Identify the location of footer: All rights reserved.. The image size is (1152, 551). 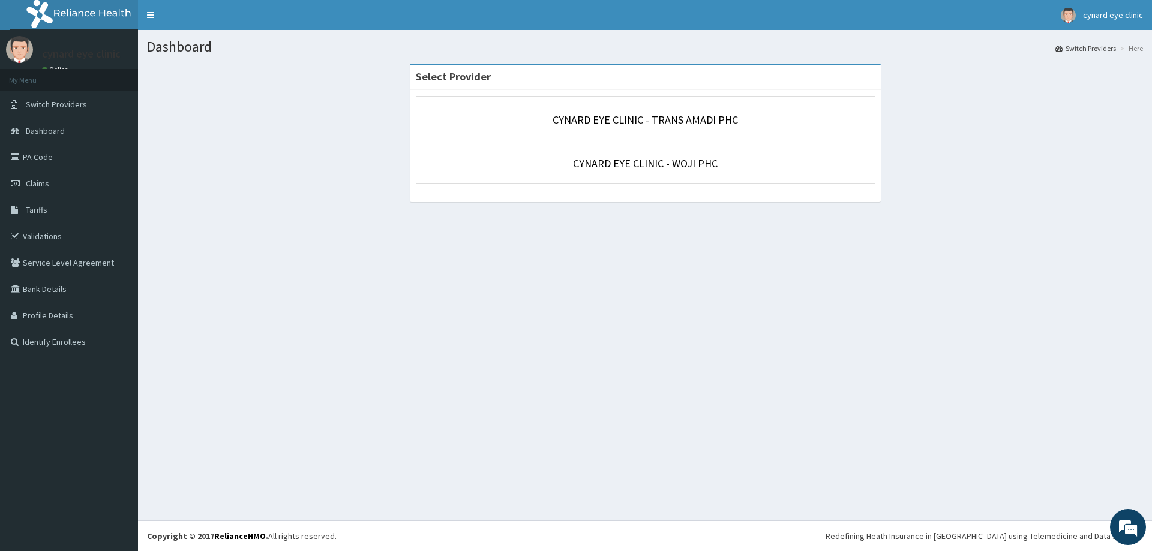
(645, 536).